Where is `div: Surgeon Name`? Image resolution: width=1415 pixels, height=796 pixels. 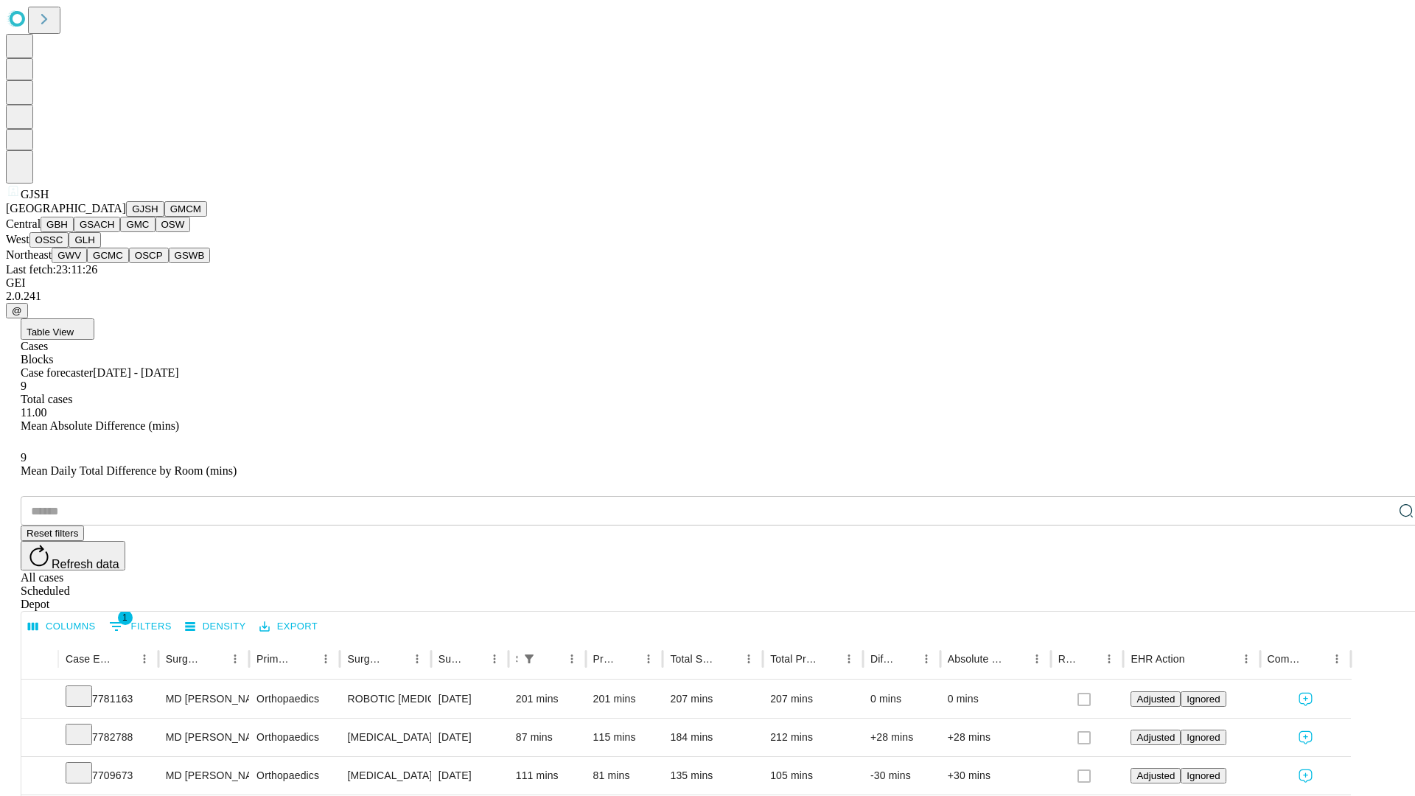 div: Surgeon Name is located at coordinates (184, 659).